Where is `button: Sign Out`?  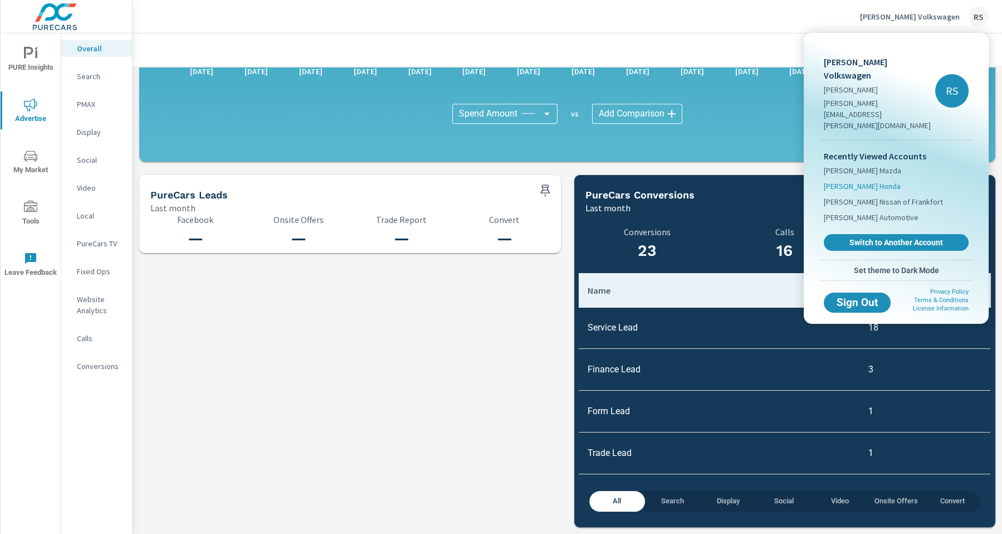
button: Sign Out is located at coordinates (857, 302).